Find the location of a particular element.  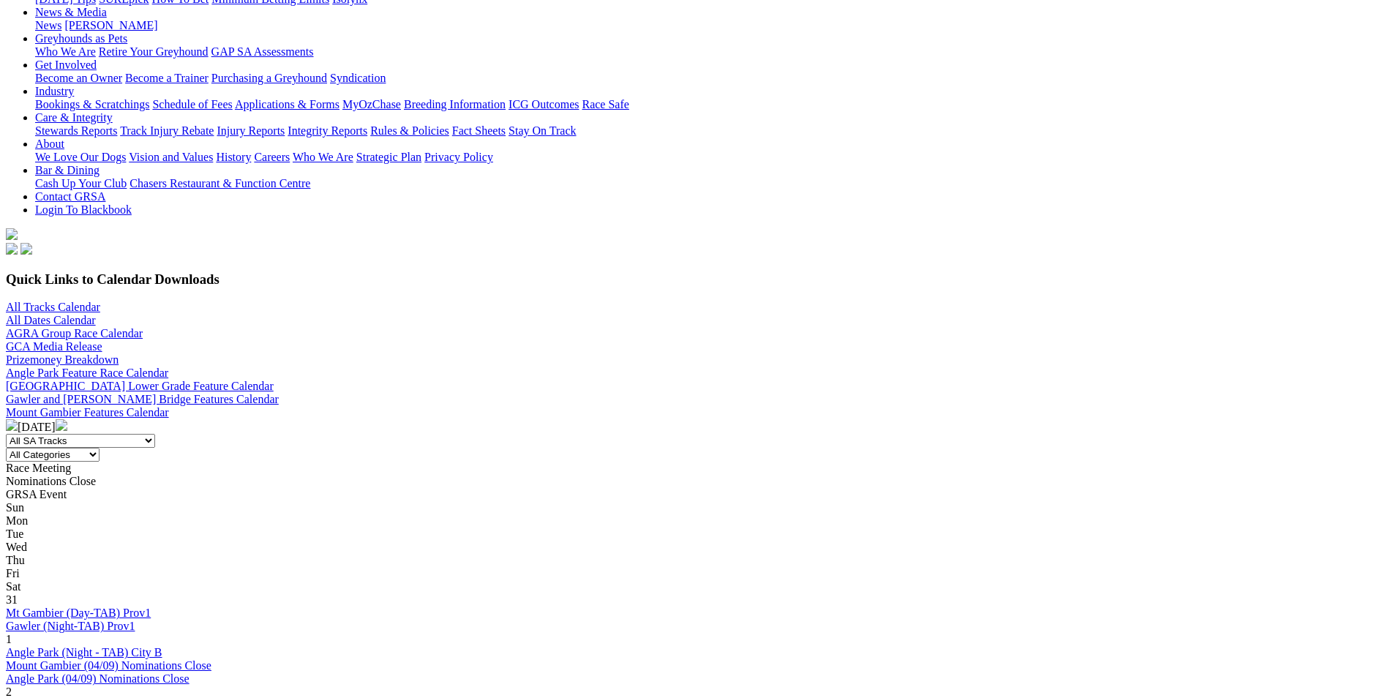

a: Mt Gambier (Day-TAB) Prov1 is located at coordinates (78, 612).